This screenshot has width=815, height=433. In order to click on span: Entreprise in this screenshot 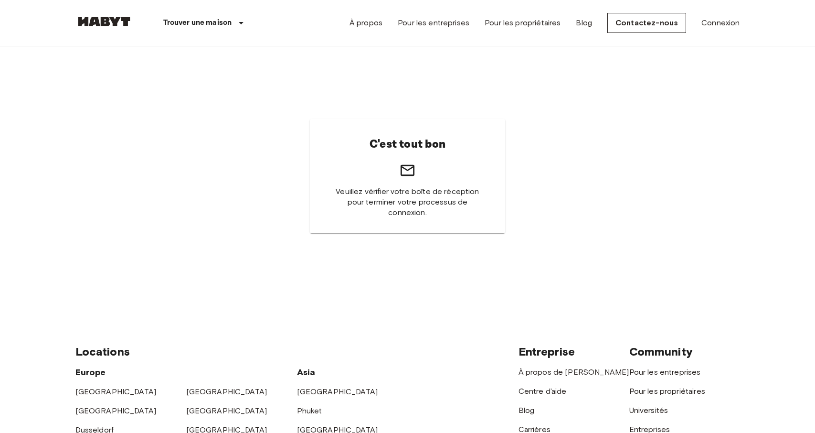, I will do `click(547, 351)`.